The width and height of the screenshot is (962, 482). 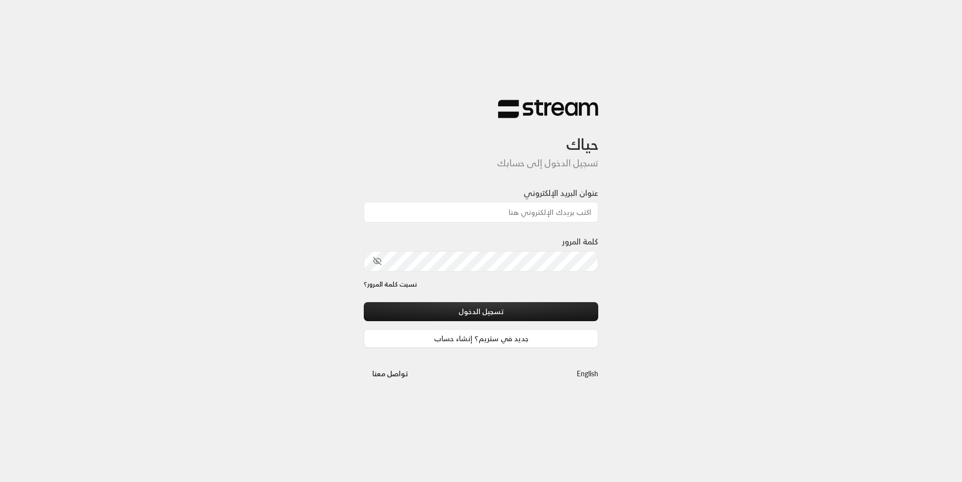 I want to click on h5: تسجيل الدخول إلى حسابك, so click(x=481, y=163).